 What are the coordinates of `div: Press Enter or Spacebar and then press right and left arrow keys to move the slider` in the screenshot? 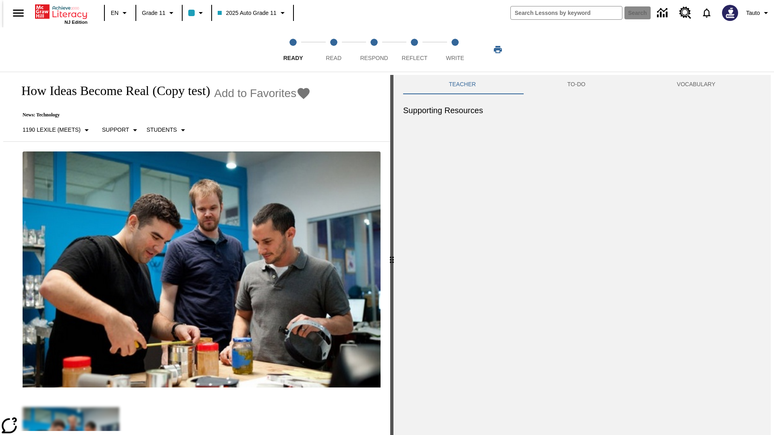 It's located at (392, 255).